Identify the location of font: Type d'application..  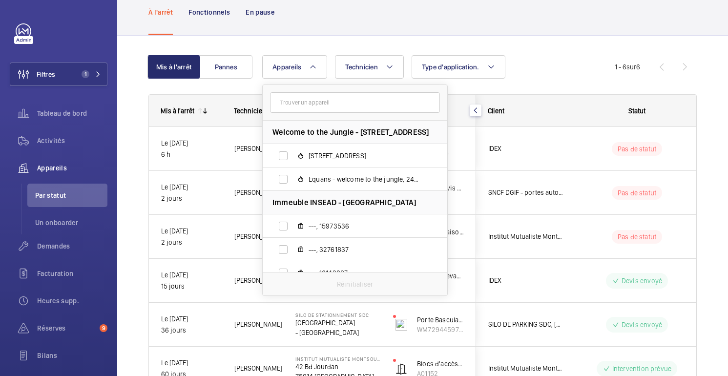
(451, 67).